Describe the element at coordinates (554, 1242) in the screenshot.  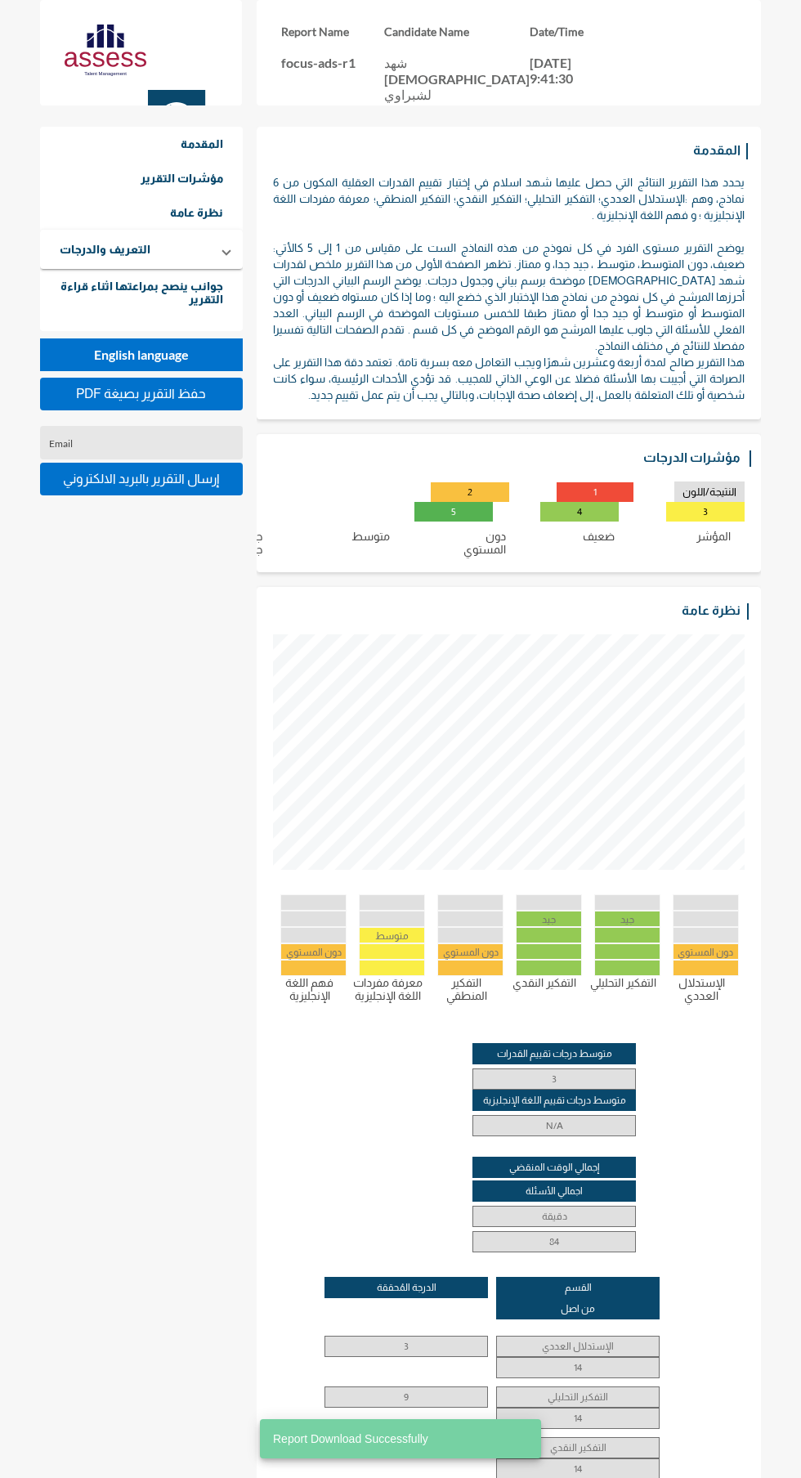
I see `p: 84` at that location.